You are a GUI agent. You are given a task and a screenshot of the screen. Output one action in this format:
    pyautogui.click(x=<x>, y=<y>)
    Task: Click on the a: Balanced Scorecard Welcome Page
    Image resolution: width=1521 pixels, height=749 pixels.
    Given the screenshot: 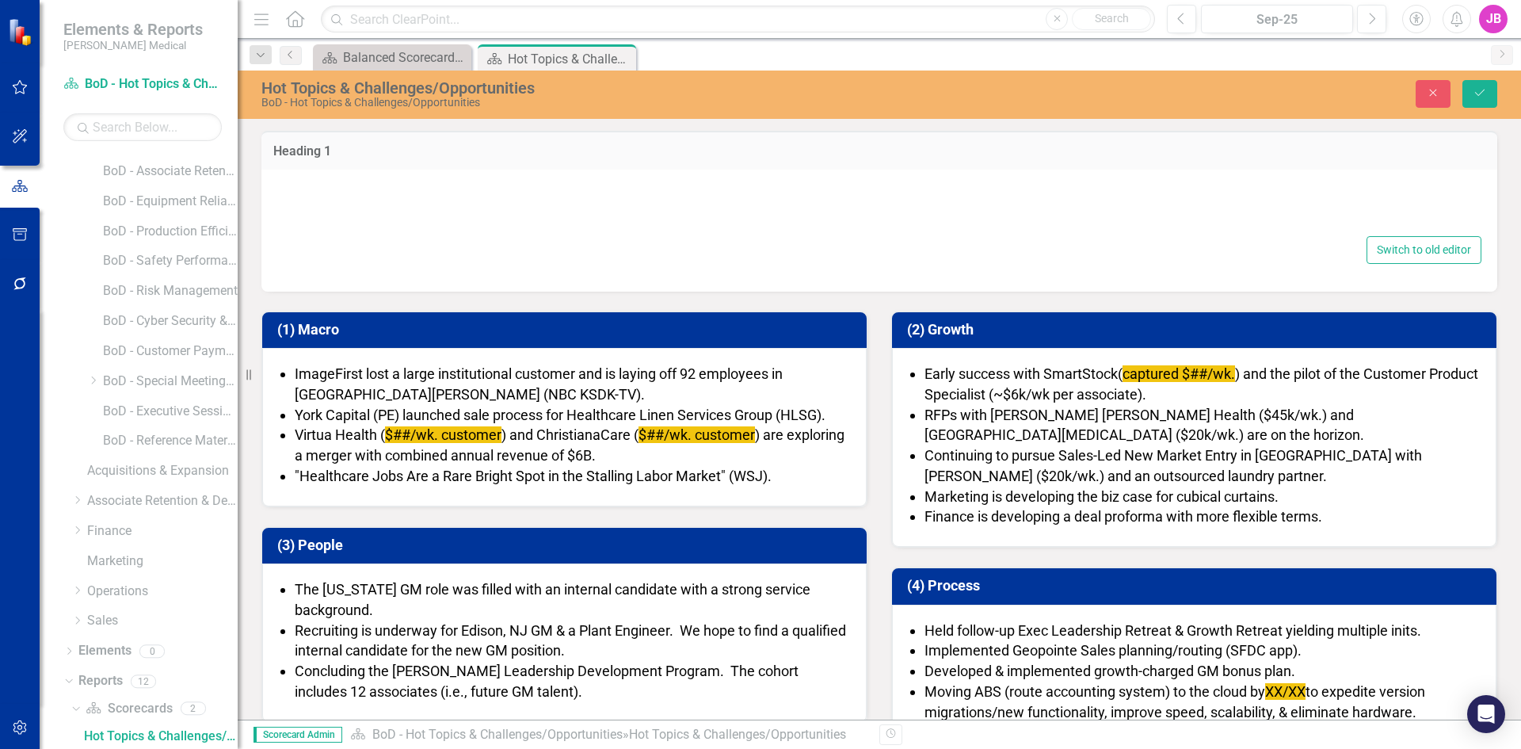 What is the action you would take?
    pyautogui.click(x=392, y=57)
    